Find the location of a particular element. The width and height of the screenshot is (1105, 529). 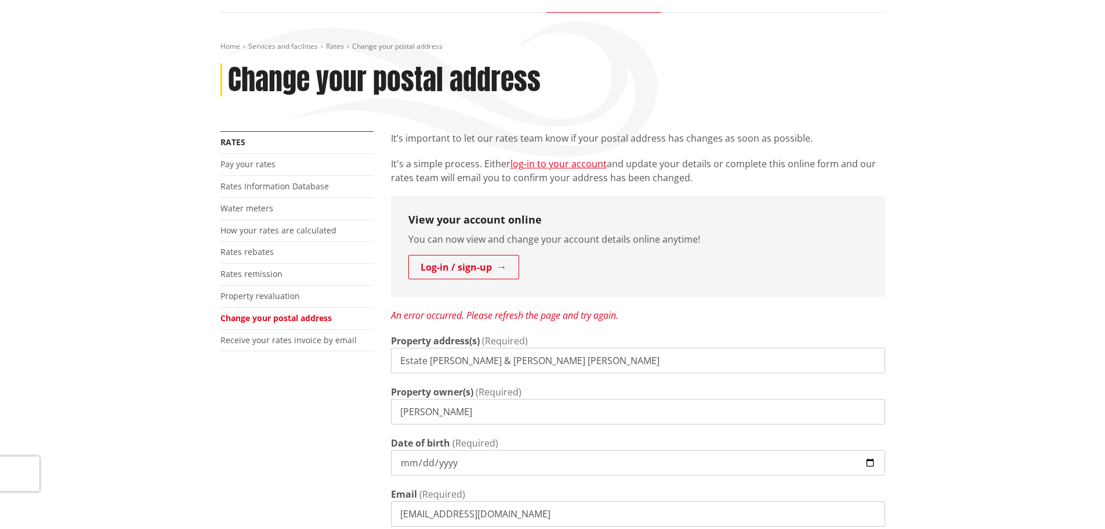

p: You can now view and change your account details online anytime! is located at coordinates (638, 239).